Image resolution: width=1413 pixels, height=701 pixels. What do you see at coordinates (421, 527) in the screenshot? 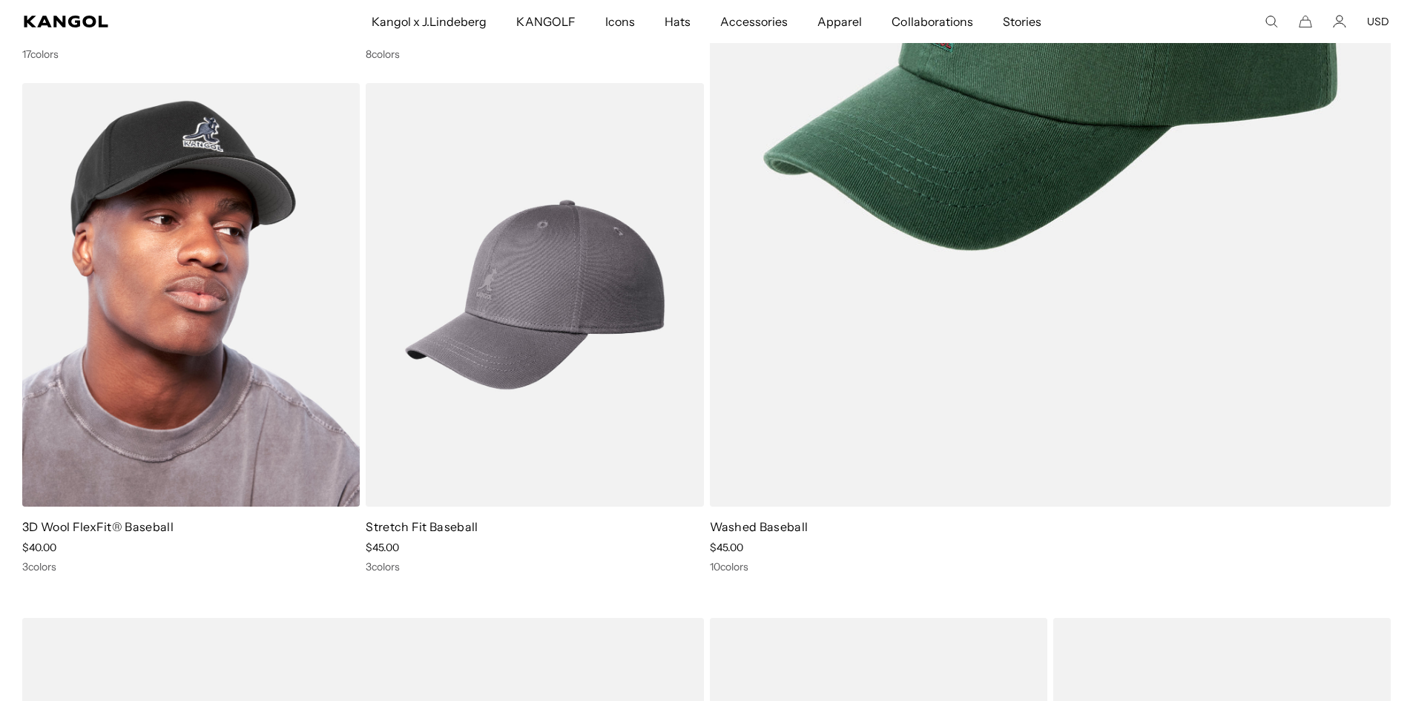
I see `a: Stretch Fit Baseball` at bounding box center [421, 527].